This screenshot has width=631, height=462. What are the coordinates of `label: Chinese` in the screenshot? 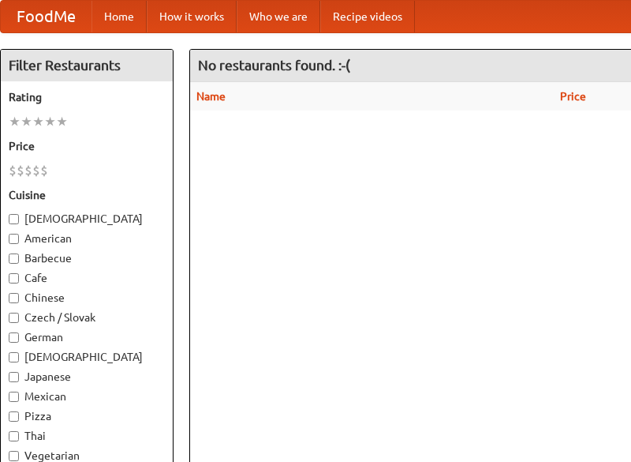 It's located at (87, 298).